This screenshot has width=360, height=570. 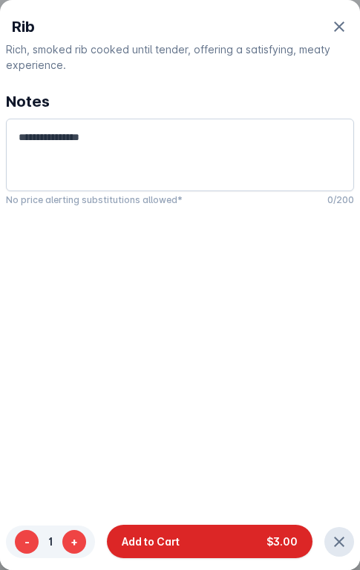 I want to click on span: Rib, so click(x=23, y=27).